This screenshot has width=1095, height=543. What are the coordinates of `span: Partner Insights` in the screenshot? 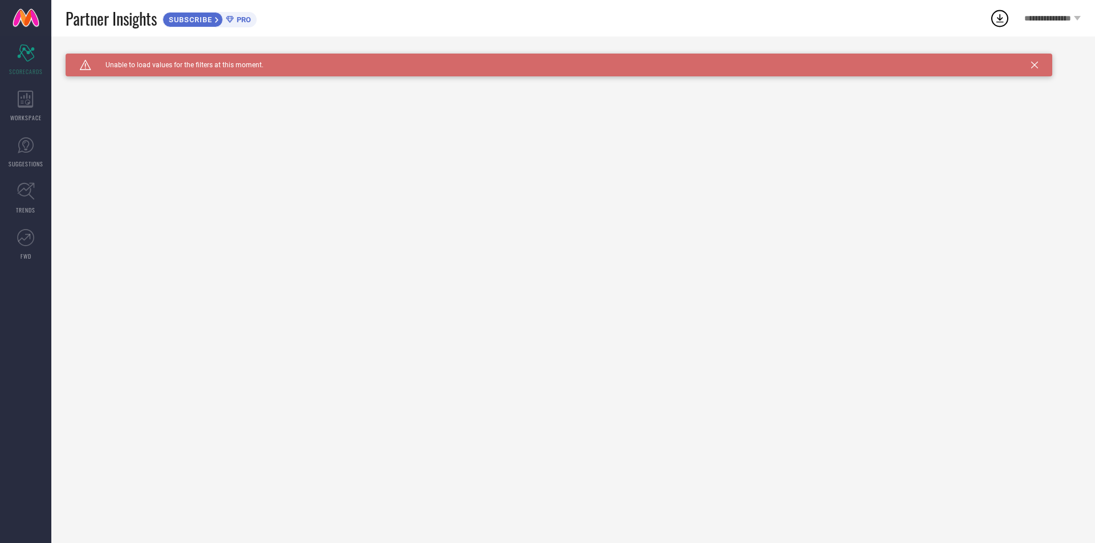 It's located at (111, 18).